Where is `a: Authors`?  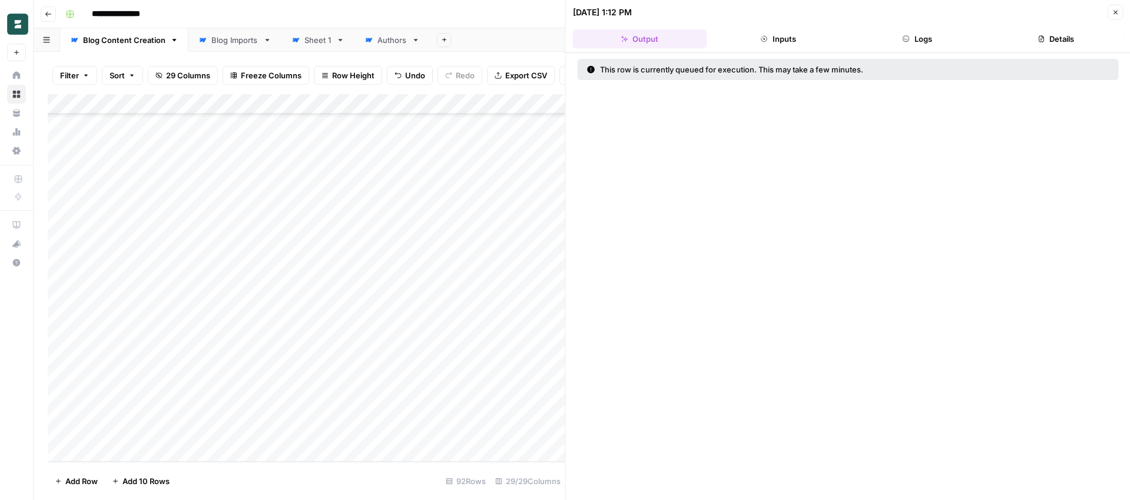 a: Authors is located at coordinates (392, 40).